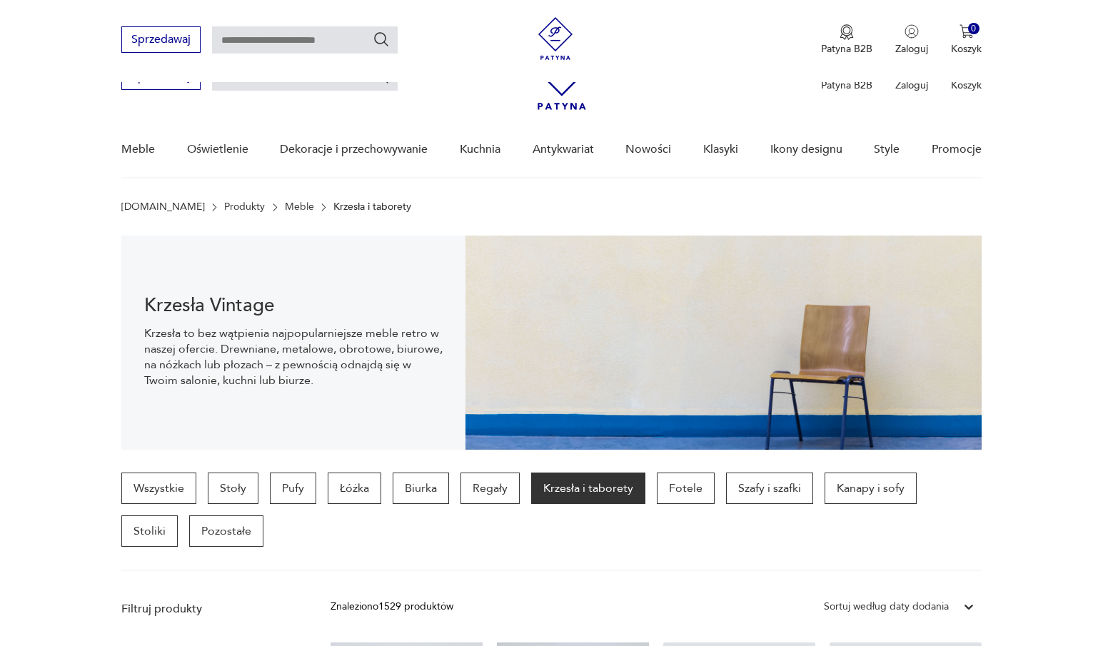 Image resolution: width=1103 pixels, height=646 pixels. I want to click on a: Antykwariat, so click(563, 149).